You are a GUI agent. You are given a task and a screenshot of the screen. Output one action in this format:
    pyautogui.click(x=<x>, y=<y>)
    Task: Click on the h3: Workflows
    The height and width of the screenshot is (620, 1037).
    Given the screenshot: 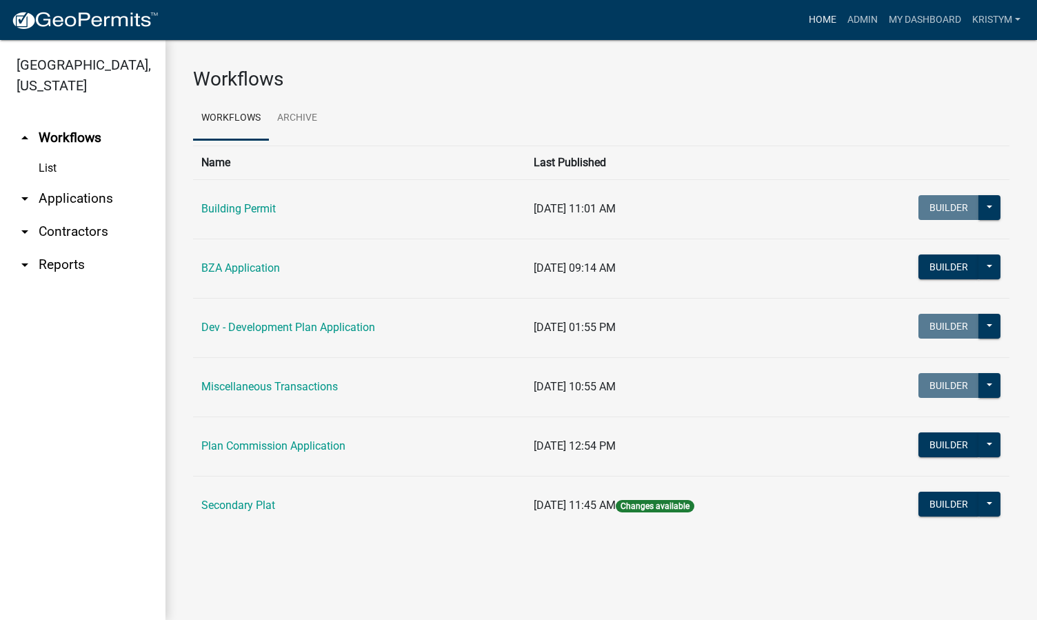 What is the action you would take?
    pyautogui.click(x=601, y=79)
    